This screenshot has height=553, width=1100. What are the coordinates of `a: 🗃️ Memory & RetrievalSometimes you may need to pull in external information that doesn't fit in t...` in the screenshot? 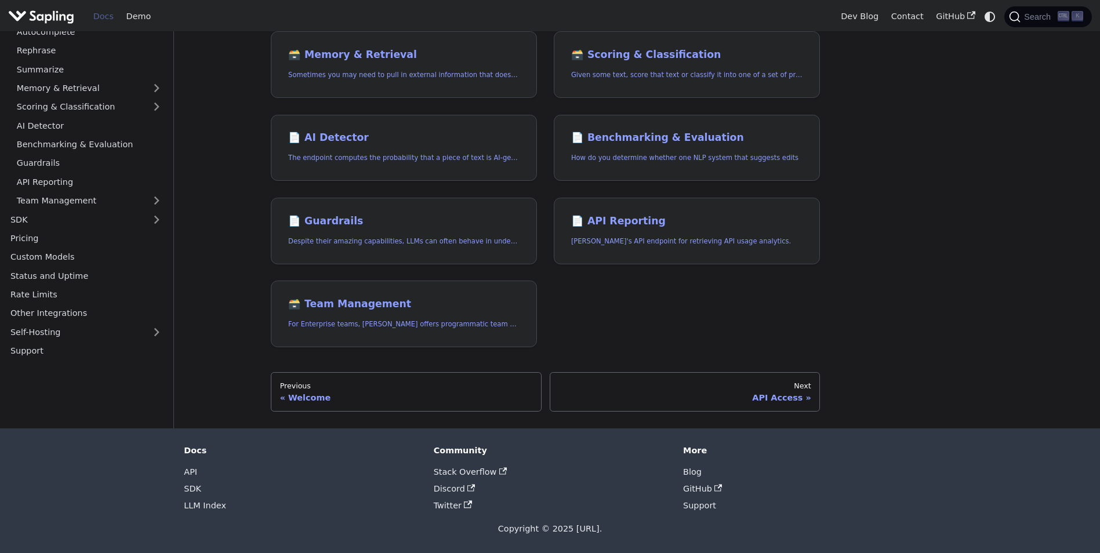 It's located at (404, 64).